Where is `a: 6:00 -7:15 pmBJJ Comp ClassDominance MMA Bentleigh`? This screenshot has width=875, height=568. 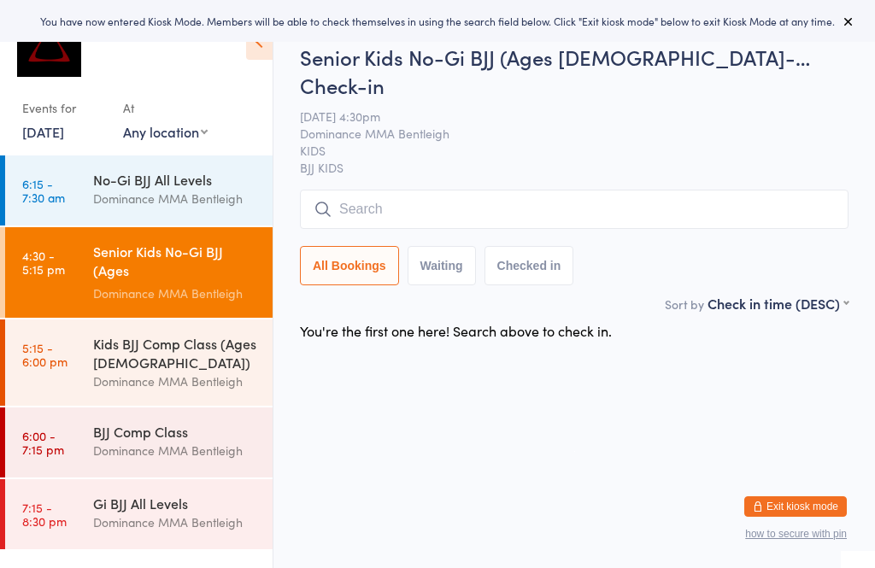 a: 6:00 -7:15 pmBJJ Comp ClassDominance MMA Bentleigh is located at coordinates (138, 443).